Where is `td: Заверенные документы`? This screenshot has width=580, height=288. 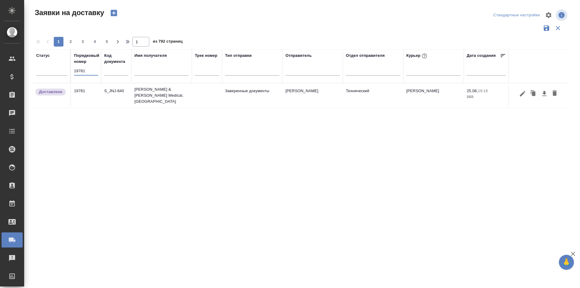 td: Заверенные документы is located at coordinates (252, 95).